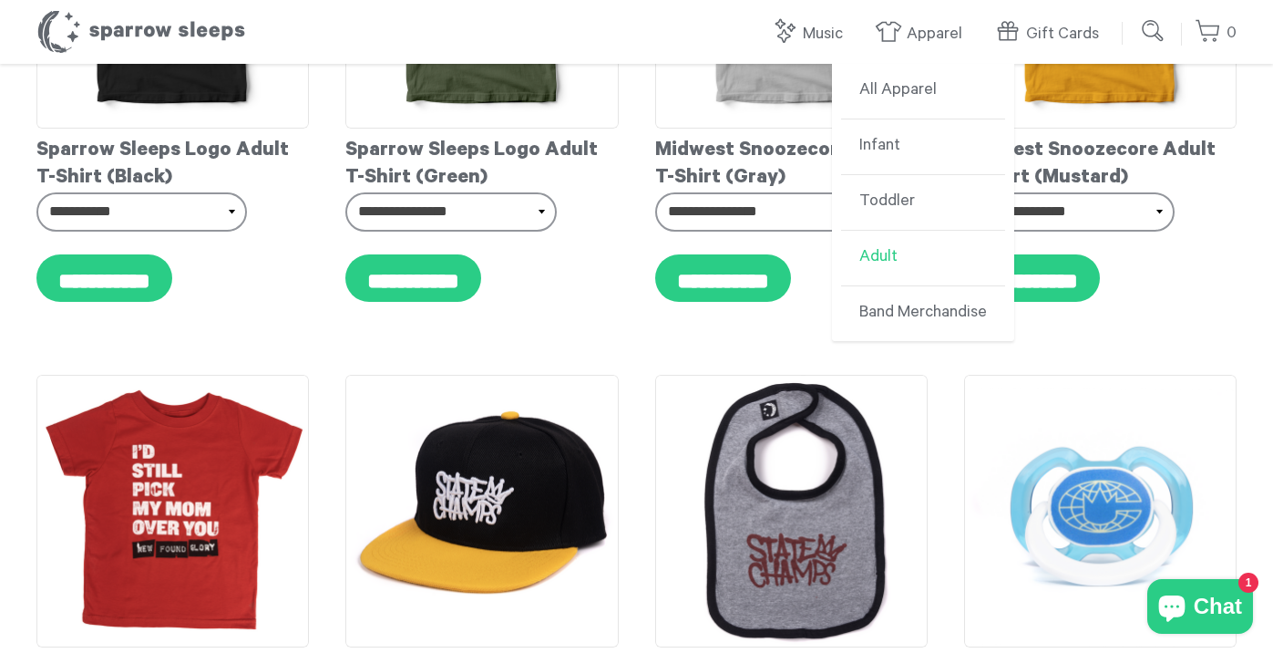 The width and height of the screenshot is (1273, 653). I want to click on a: Gift Cards, so click(1051, 34).